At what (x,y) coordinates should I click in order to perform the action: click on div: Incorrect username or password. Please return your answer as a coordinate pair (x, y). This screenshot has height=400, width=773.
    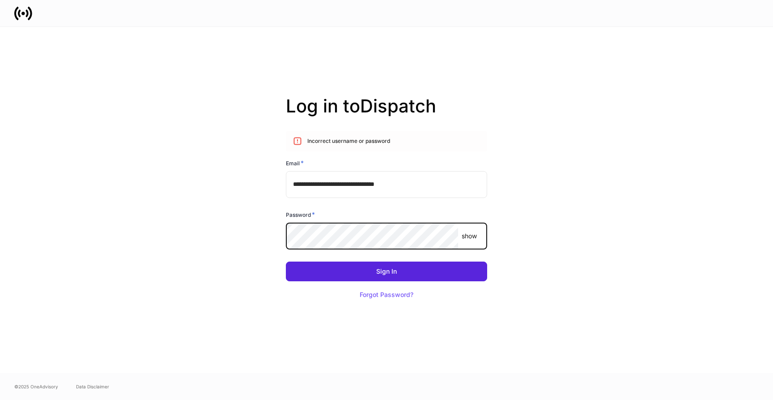
    Looking at the image, I should click on (349, 141).